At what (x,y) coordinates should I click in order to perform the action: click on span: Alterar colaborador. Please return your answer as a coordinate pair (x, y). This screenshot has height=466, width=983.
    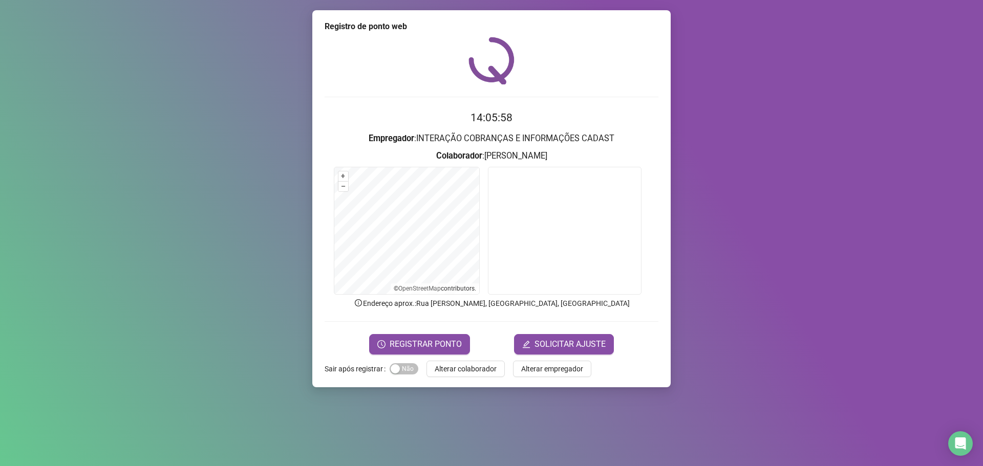
    Looking at the image, I should click on (465, 369).